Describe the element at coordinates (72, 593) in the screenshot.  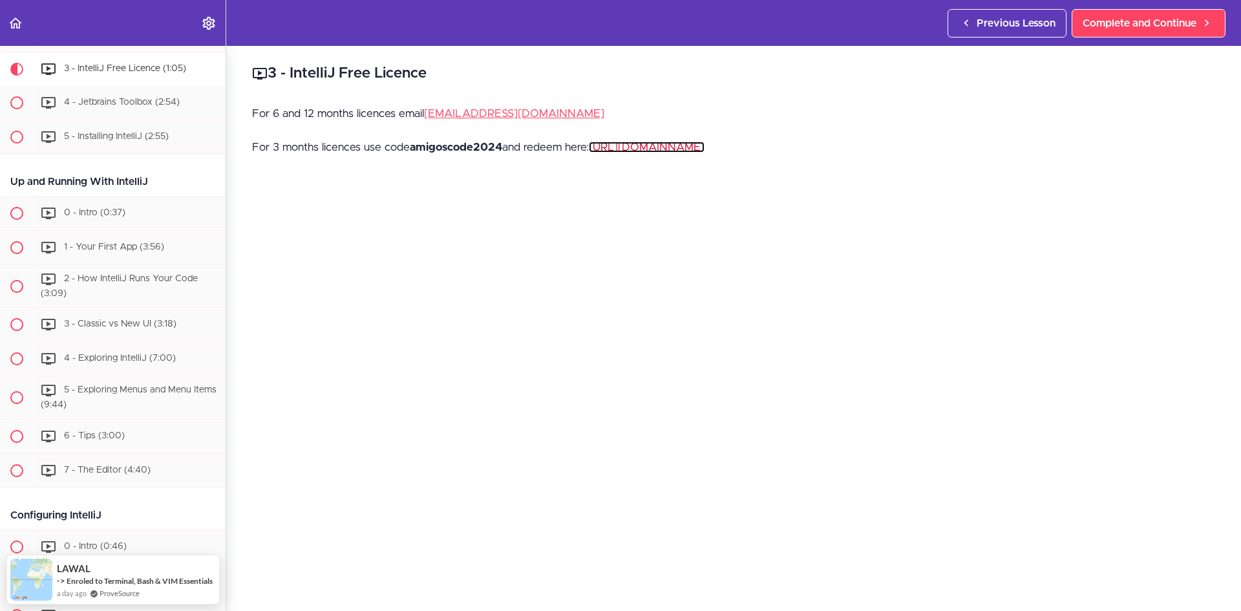
I see `span: a day ago` at that location.